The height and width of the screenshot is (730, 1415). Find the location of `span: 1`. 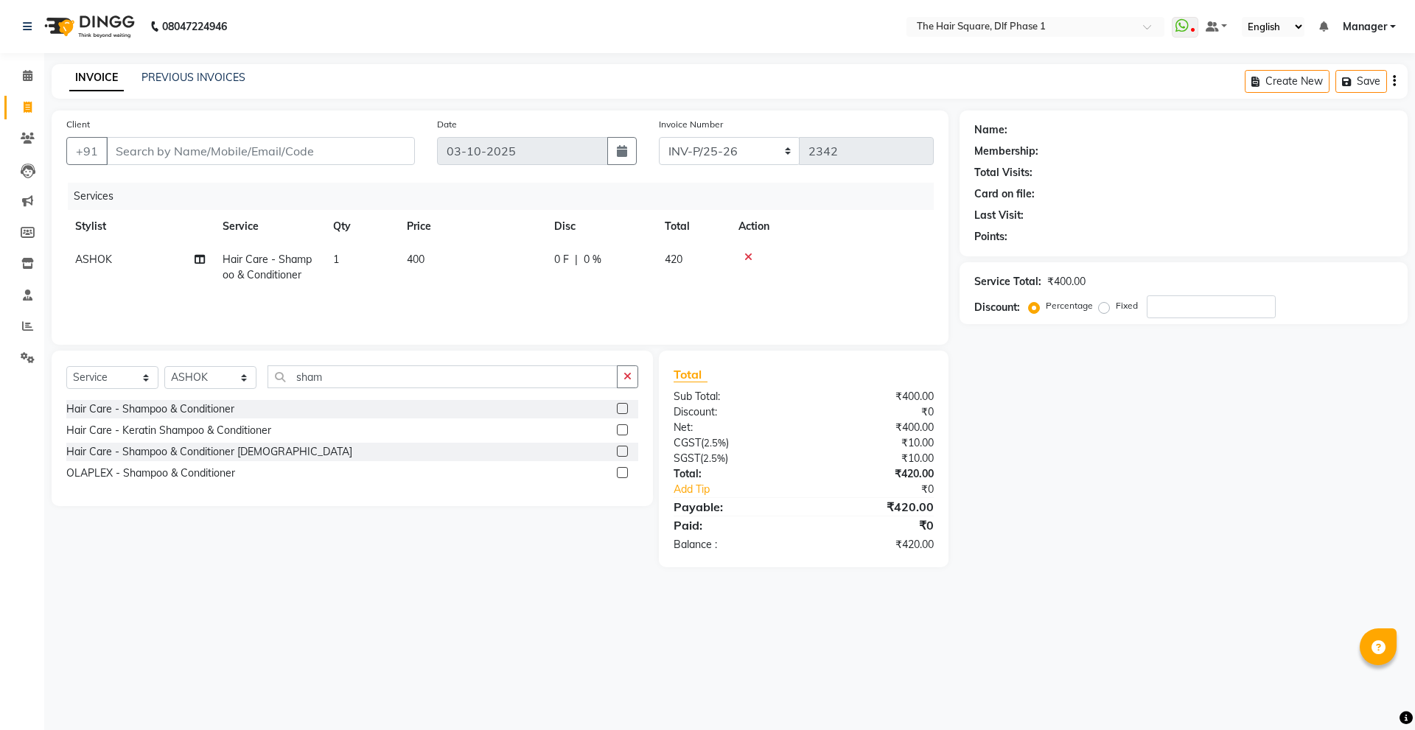

span: 1 is located at coordinates (336, 259).